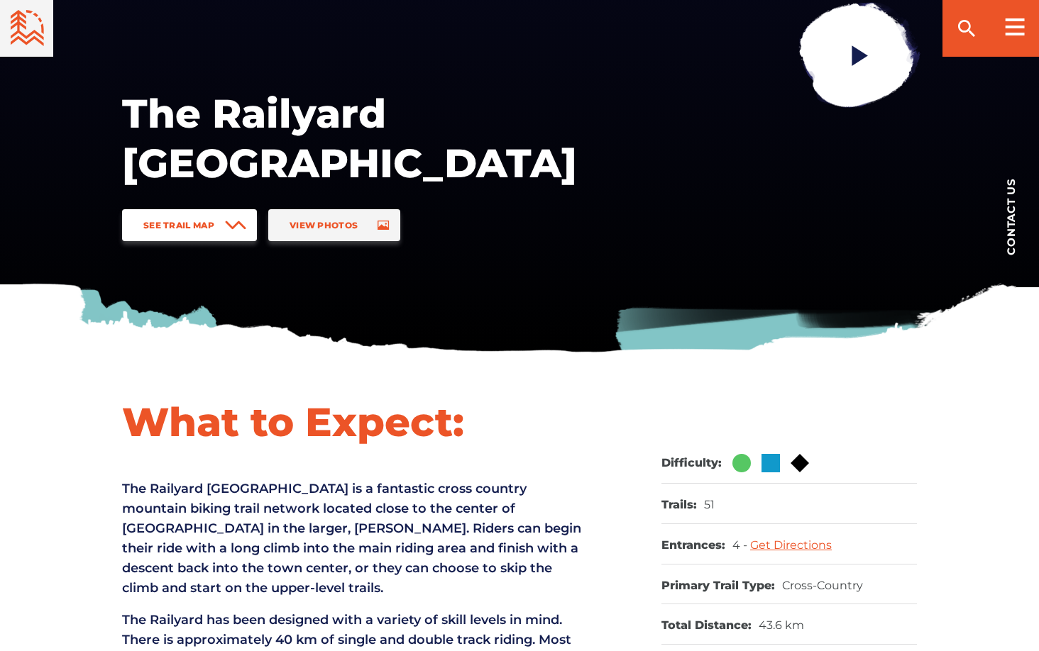 The image size is (1039, 651). Describe the element at coordinates (790, 545) in the screenshot. I see `a: Get Directions` at that location.